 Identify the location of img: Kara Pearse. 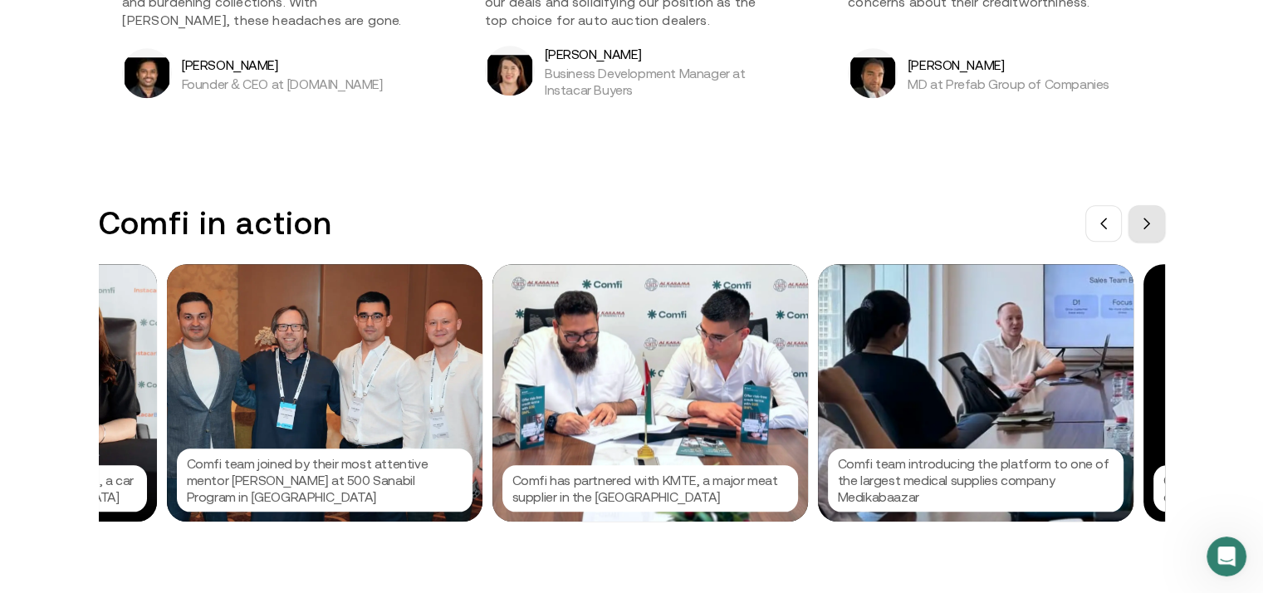
(510, 75).